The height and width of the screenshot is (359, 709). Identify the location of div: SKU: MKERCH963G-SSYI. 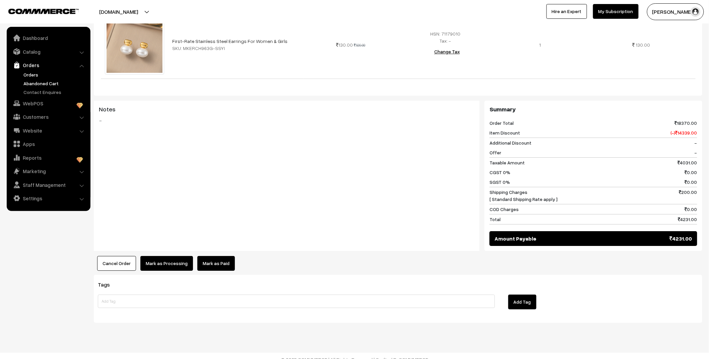
(236, 48).